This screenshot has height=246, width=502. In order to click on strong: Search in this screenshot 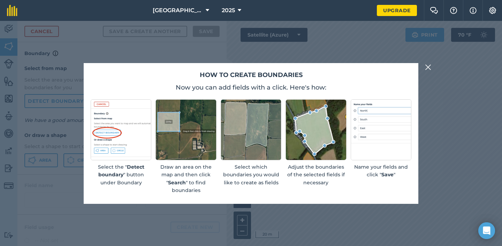, I will do `click(177, 183)`.